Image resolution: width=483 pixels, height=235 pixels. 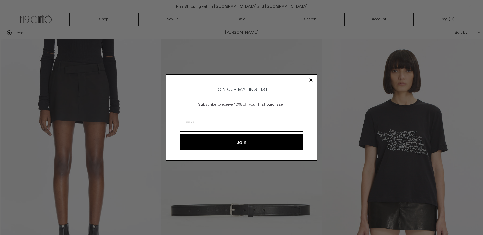 What do you see at coordinates (241, 123) in the screenshot?
I see `input: Email` at bounding box center [241, 123].